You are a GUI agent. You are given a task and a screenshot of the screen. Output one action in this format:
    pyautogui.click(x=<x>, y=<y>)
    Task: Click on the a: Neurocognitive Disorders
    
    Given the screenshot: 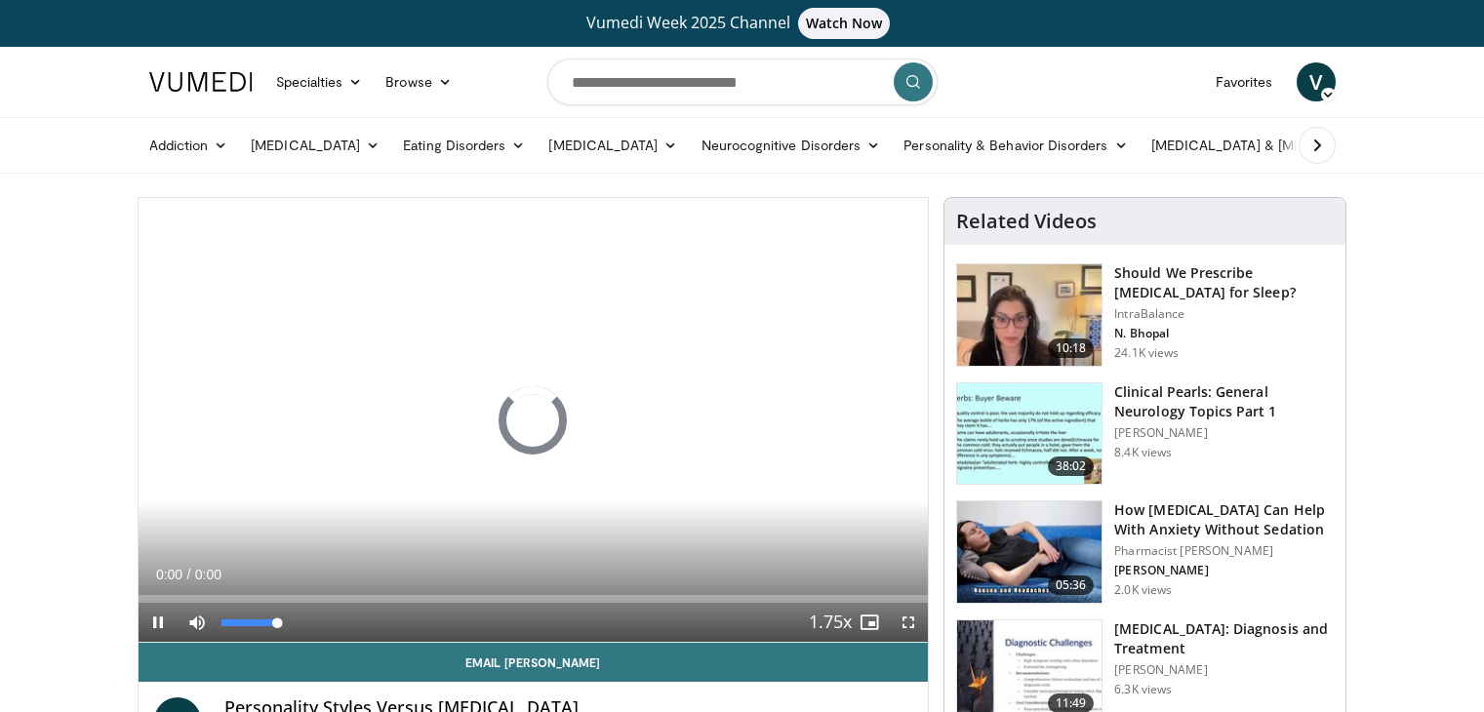 What is the action you would take?
    pyautogui.click(x=791, y=145)
    